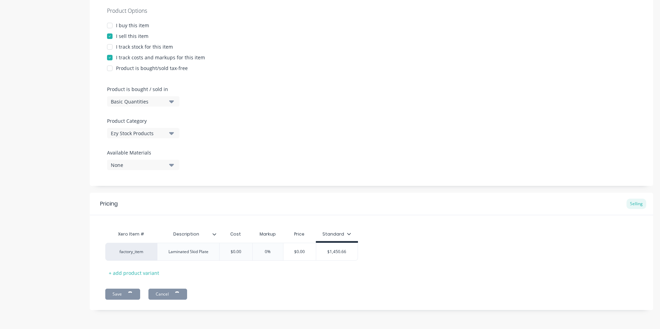 Image resolution: width=660 pixels, height=329 pixels. Describe the element at coordinates (188, 252) in the screenshot. I see `div: Laminated Skid Plate` at that location.